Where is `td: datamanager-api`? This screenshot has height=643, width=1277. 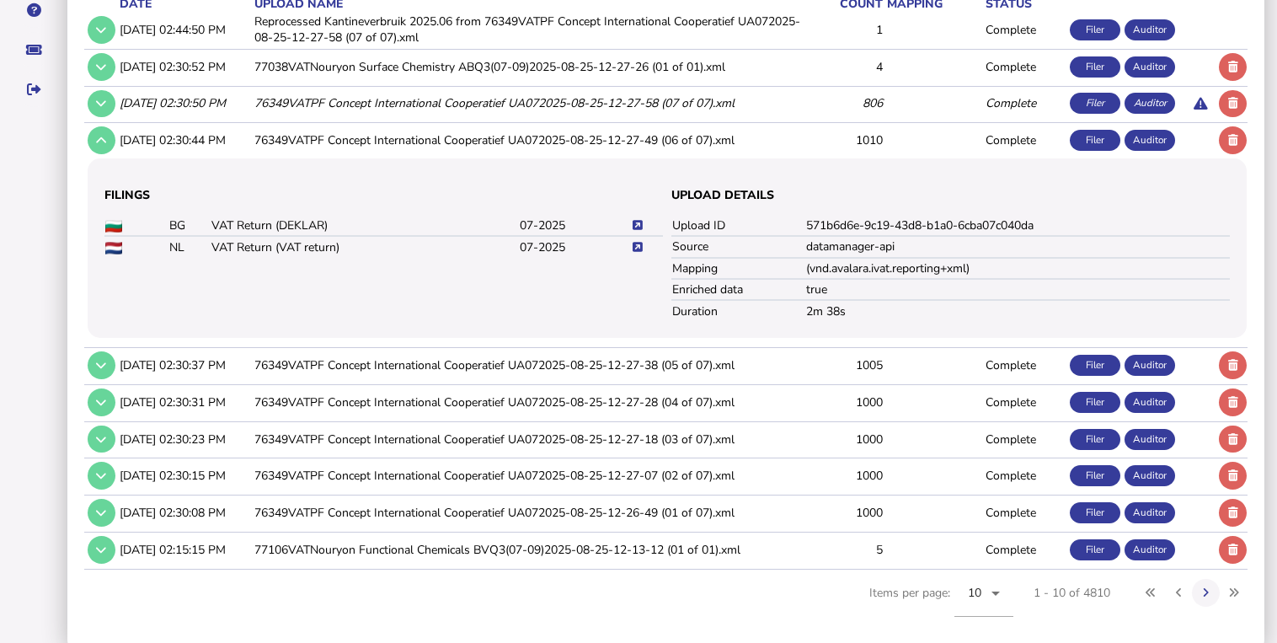 td: datamanager-api is located at coordinates (1018, 246).